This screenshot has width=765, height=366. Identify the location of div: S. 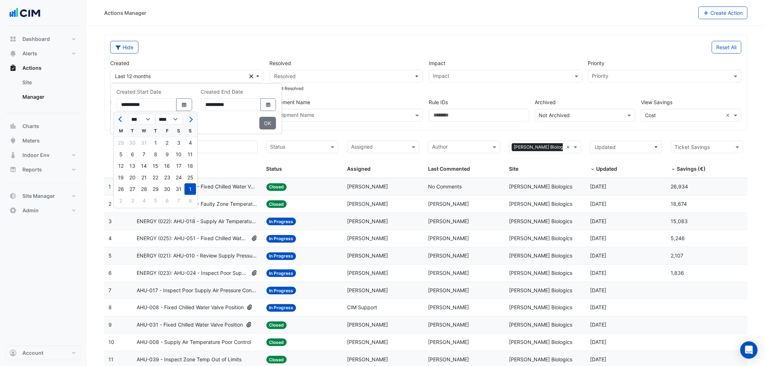
(190, 131).